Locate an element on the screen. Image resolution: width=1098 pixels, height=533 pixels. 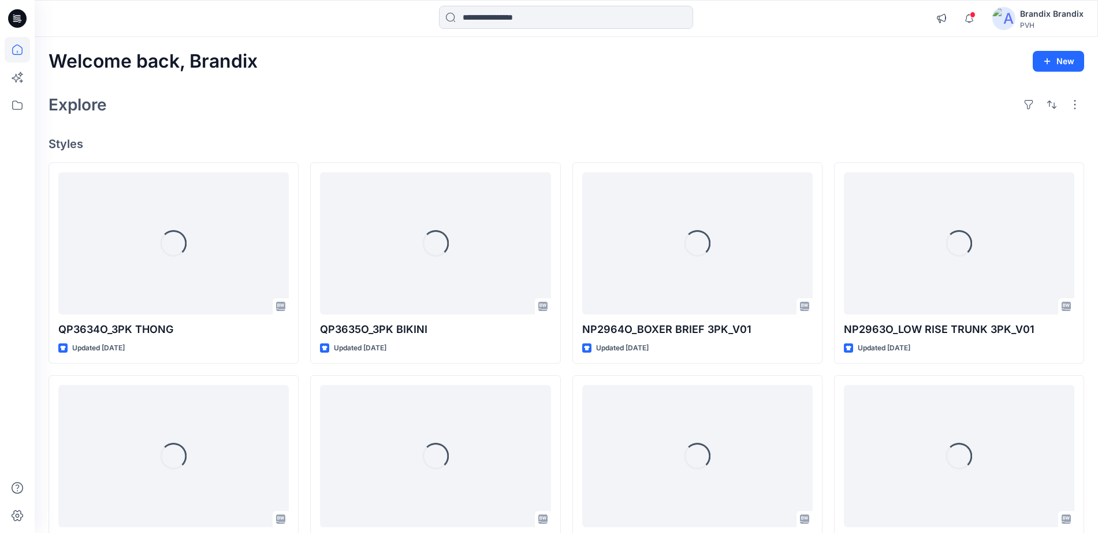
p: NP2963O_LOW RISE TRUNK 3PK_V01 is located at coordinates (959, 329).